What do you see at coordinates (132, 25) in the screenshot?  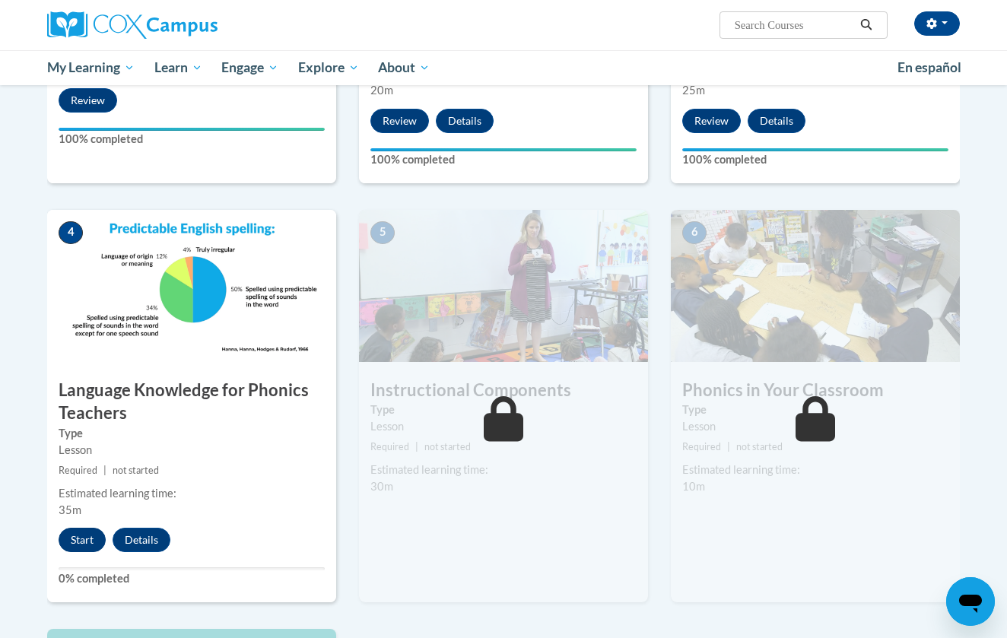 I see `img: Cox Campus` at bounding box center [132, 25].